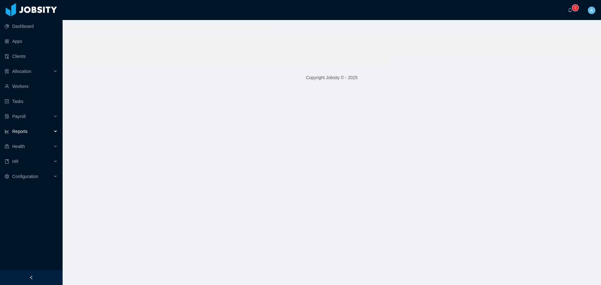 Image resolution: width=601 pixels, height=285 pixels. What do you see at coordinates (7, 146) in the screenshot?
I see `i: icon: medicine-box` at bounding box center [7, 146].